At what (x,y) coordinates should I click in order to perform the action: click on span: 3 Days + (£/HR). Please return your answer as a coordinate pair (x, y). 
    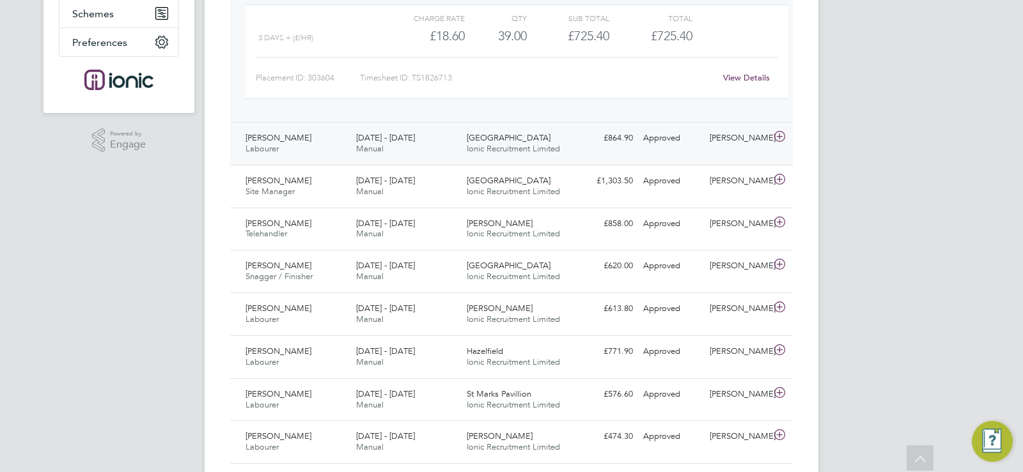
    Looking at the image, I should click on (286, 38).